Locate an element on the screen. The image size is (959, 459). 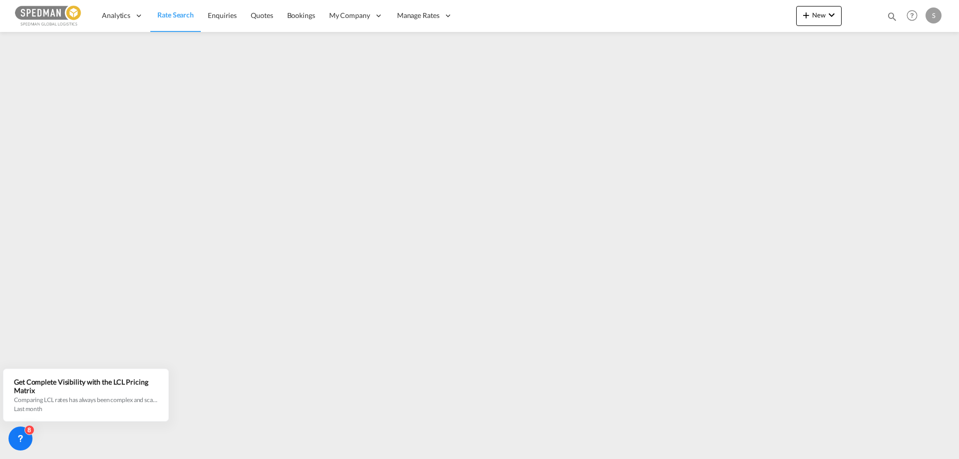
span: Help is located at coordinates (912, 15).